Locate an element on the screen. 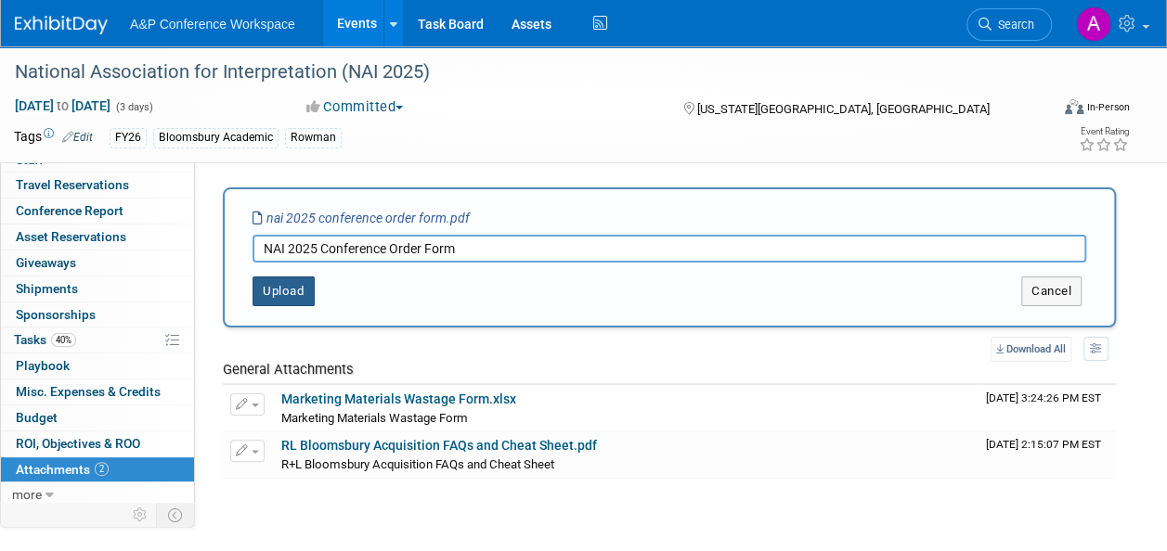  span: more is located at coordinates (27, 495).